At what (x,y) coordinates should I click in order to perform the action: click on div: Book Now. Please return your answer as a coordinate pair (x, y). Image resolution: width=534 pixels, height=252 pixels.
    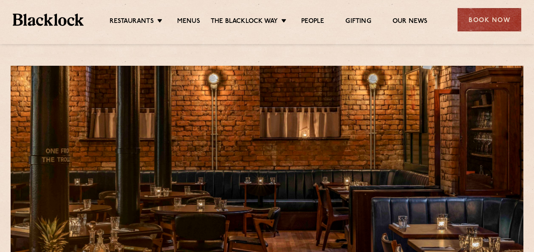
    Looking at the image, I should click on (489, 20).